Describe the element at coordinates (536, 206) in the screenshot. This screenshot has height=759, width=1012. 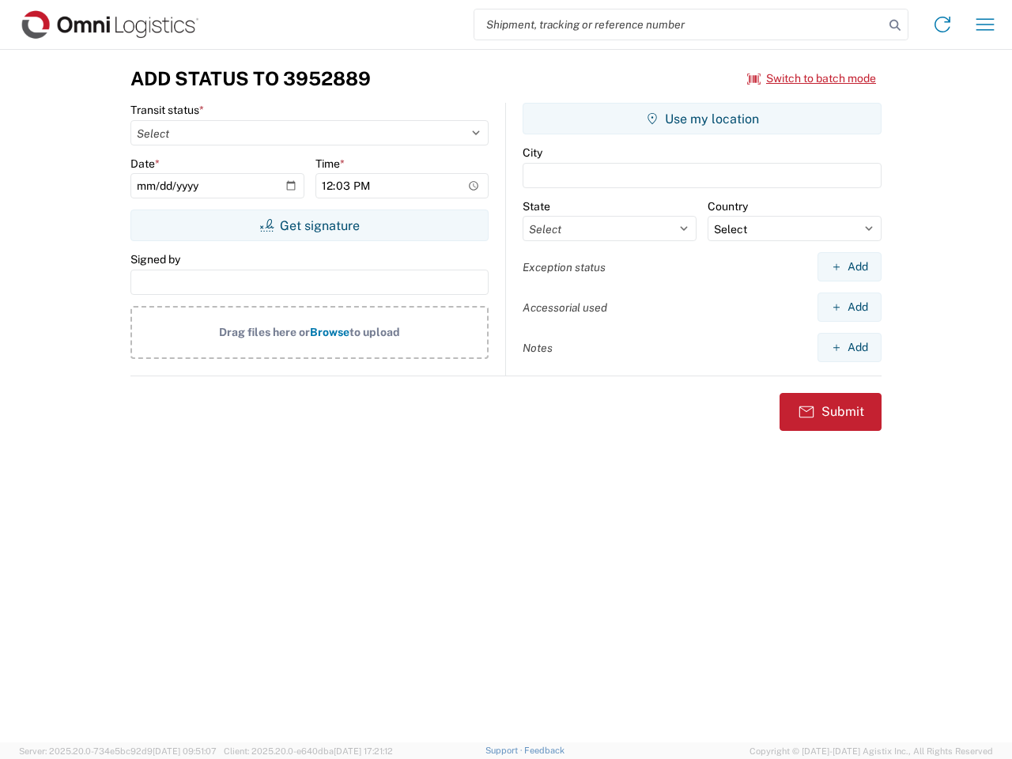
I see `label: State` at that location.